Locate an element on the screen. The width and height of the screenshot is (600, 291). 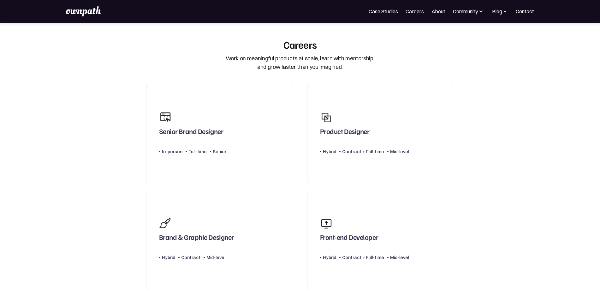
div: Brand & Graphic Designer is located at coordinates (196, 238).